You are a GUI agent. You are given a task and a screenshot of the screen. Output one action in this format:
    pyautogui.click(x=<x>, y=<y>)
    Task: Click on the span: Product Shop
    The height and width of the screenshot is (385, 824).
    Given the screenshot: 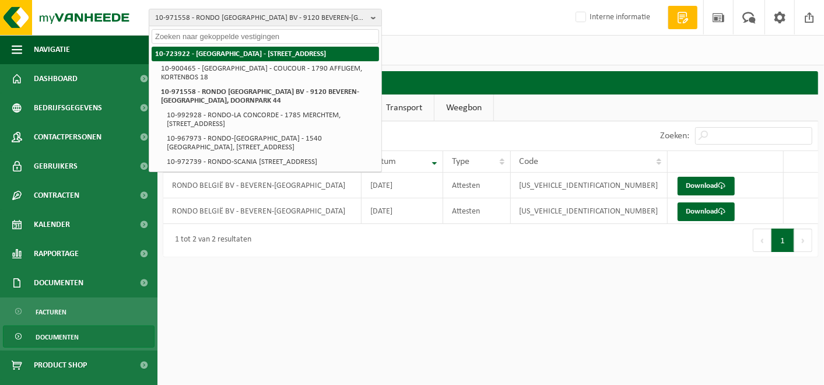 What is the action you would take?
    pyautogui.click(x=60, y=365)
    